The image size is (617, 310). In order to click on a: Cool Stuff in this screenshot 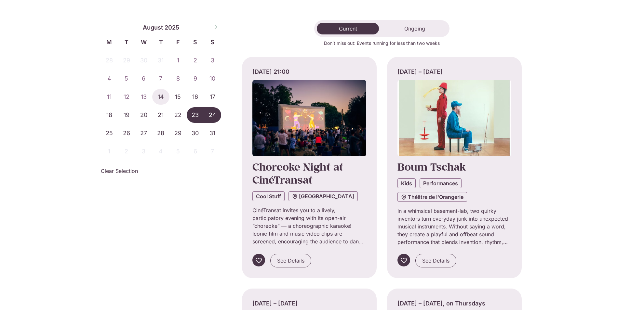, I will do `click(269, 197)`.